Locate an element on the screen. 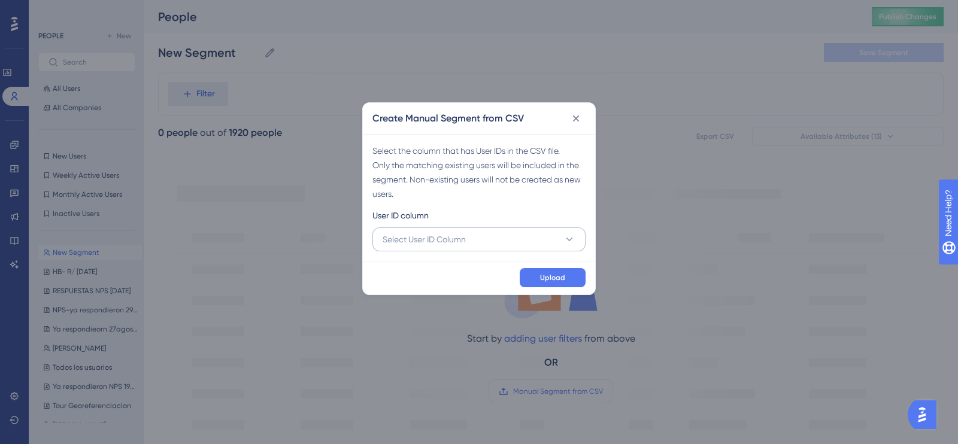 Image resolution: width=958 pixels, height=444 pixels. img: launcher-image-alternative-text is located at coordinates (14, 18).